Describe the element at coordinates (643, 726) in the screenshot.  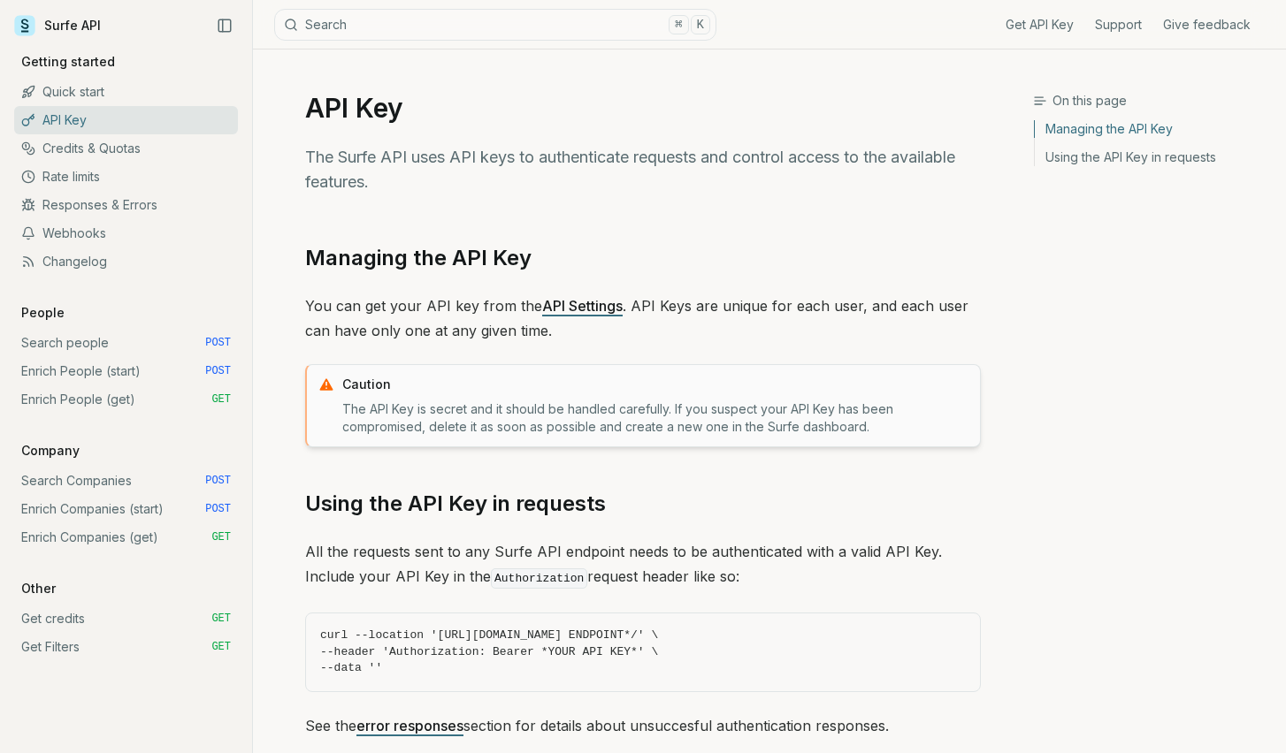
I see `p: See the section for details about unsuccesful authentication responses.` at that location.